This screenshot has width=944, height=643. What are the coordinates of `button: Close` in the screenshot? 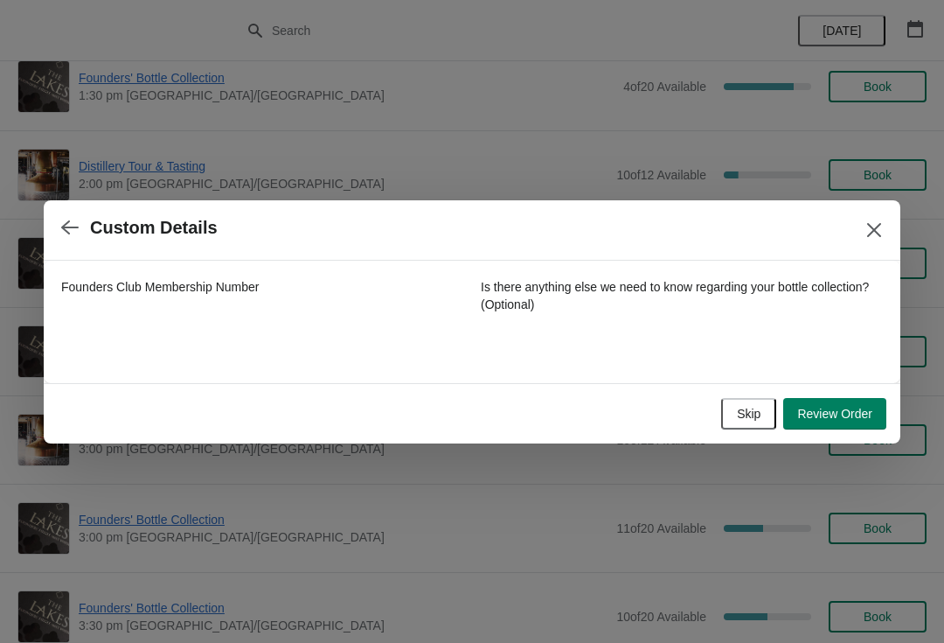 It's located at (874, 230).